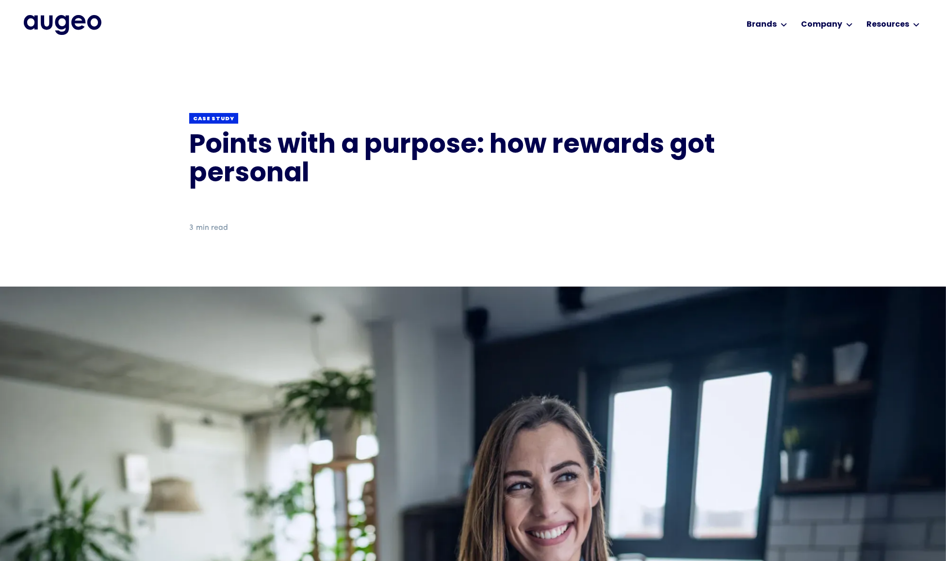 The image size is (946, 561). Describe the element at coordinates (473, 160) in the screenshot. I see `h1: Points with a purpose: how rewards got personal` at that location.